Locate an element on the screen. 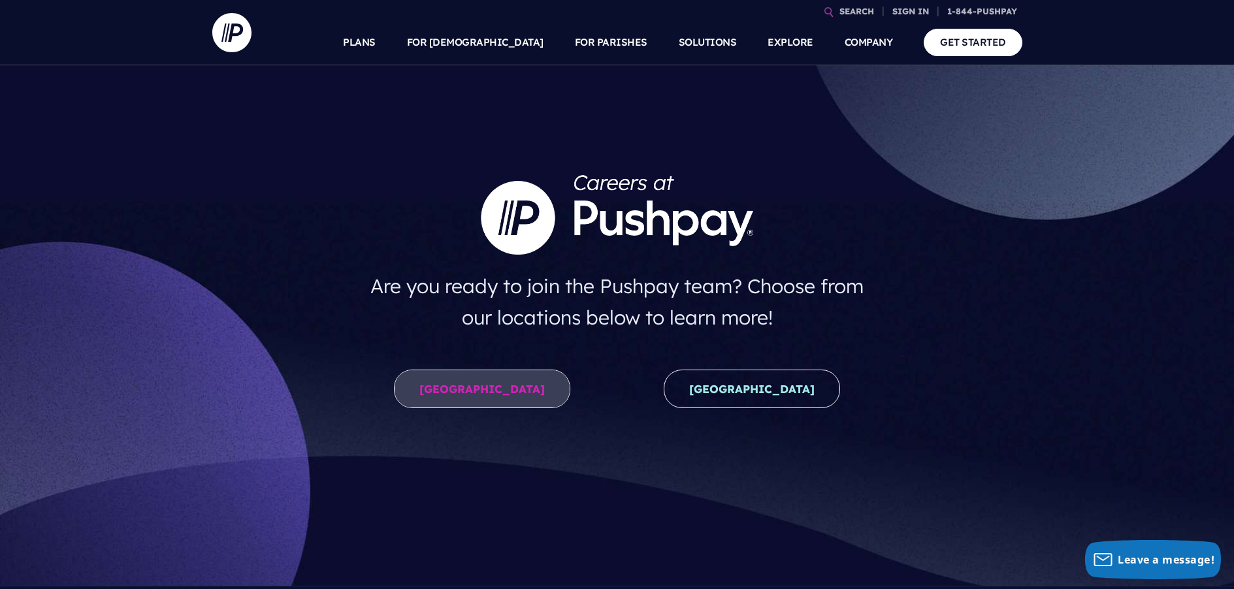 The width and height of the screenshot is (1234, 589). span: Leave a message! is located at coordinates (1166, 560).